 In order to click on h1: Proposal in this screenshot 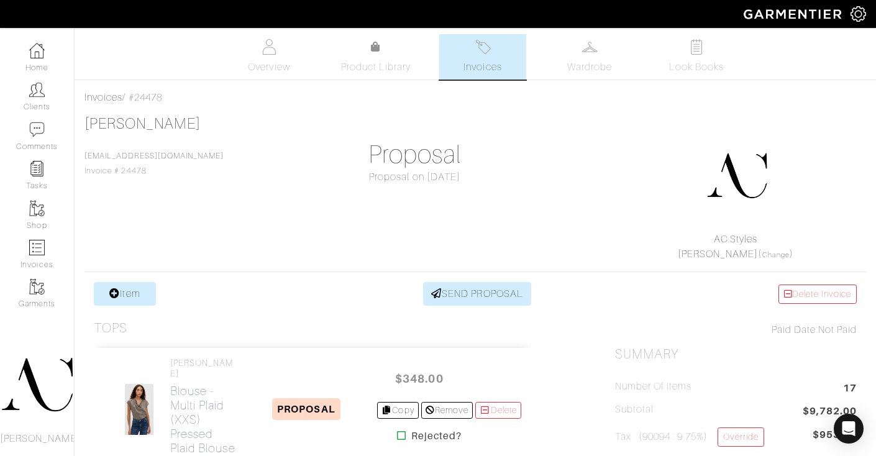, I will do `click(414, 155)`.